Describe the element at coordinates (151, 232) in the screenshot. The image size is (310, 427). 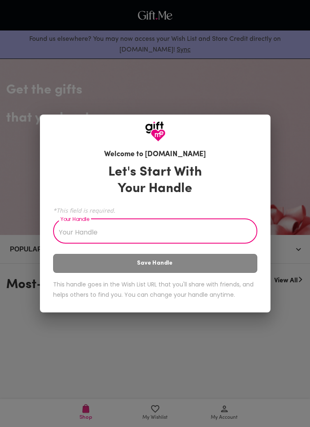
I see `input: Your Handle` at that location.